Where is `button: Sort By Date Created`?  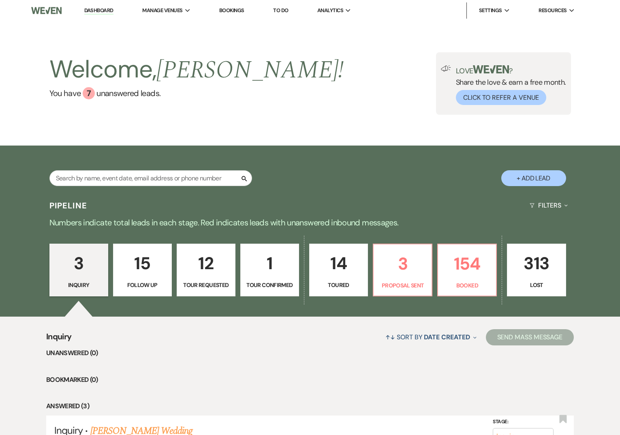 button: Sort By Date Created is located at coordinates (431, 337).